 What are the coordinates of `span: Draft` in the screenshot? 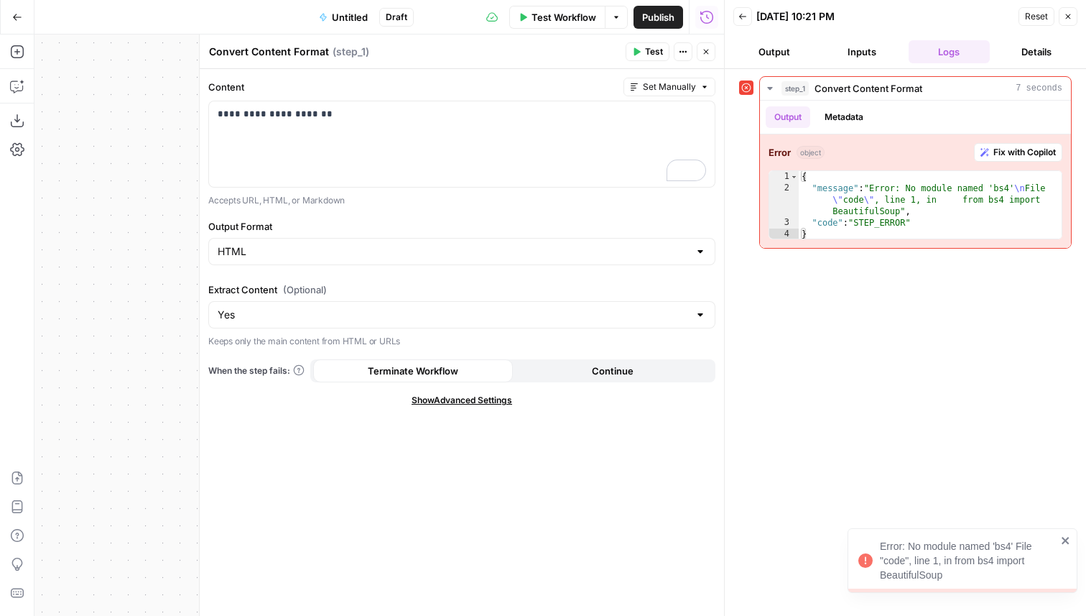 It's located at (396, 17).